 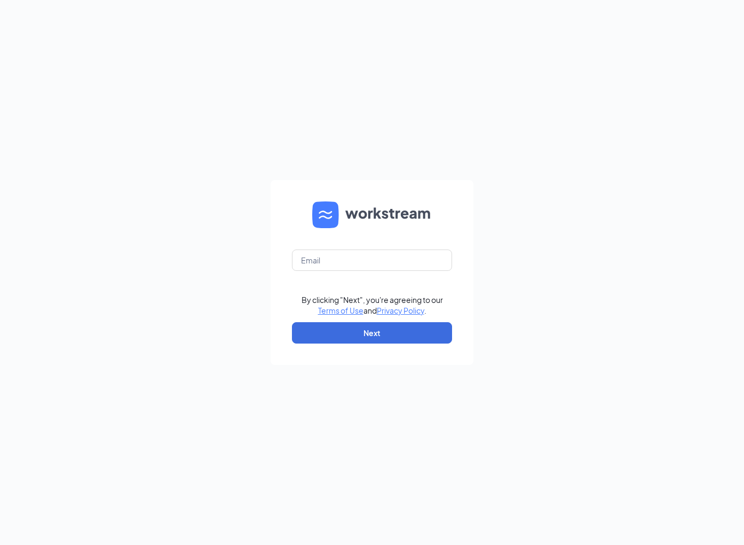 What do you see at coordinates (341, 310) in the screenshot?
I see `a: Terms of Use` at bounding box center [341, 310].